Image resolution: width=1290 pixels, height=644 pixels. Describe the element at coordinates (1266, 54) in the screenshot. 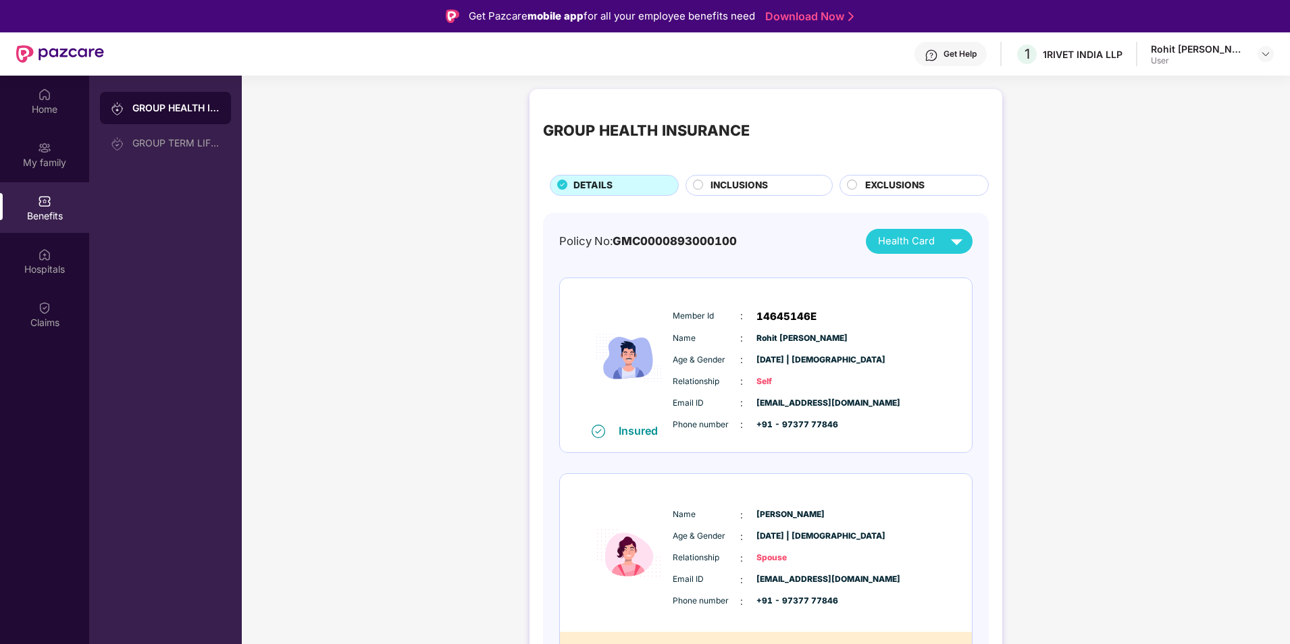

I see `img: svg+xml;base64,PHN2ZyBpZD0iRHJvcGRvd24tMzJ4MzIiIHhtbG5zPSJodHRwOi8vd3d3LnczLm9yZy8yMDAwL3N2ZyIgd2...` at that location.